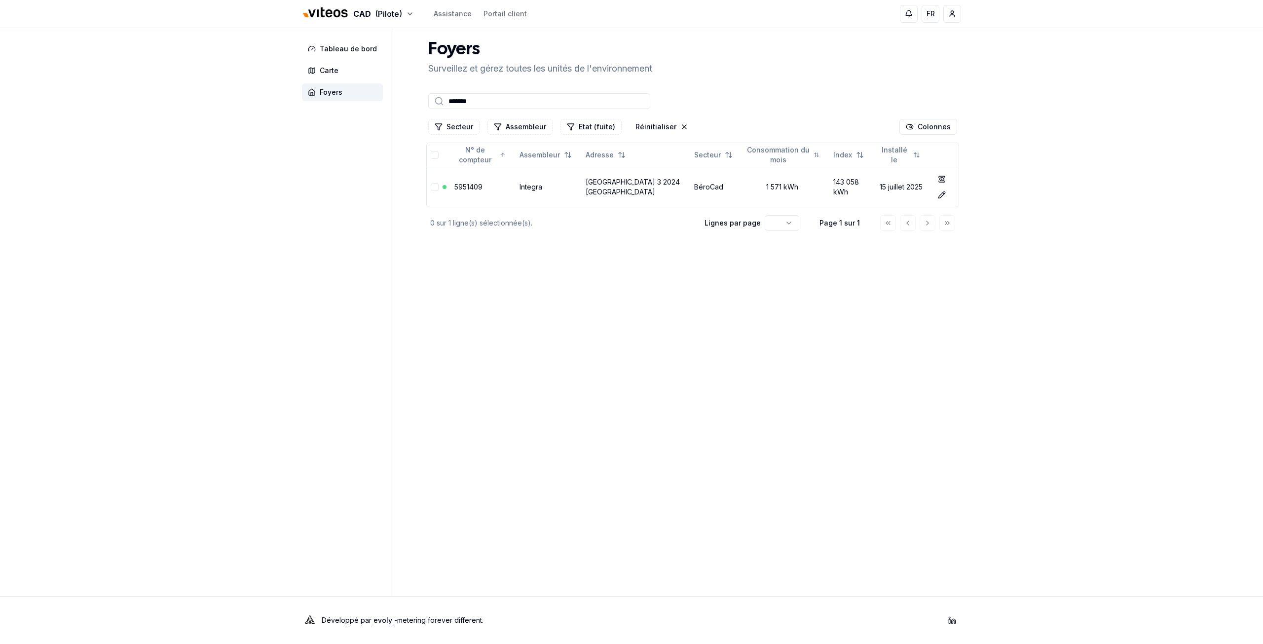 The height and width of the screenshot is (644, 1263). Describe the element at coordinates (540, 69) in the screenshot. I see `p: Surveillez et gérez toutes les unités de l'environnement` at that location.